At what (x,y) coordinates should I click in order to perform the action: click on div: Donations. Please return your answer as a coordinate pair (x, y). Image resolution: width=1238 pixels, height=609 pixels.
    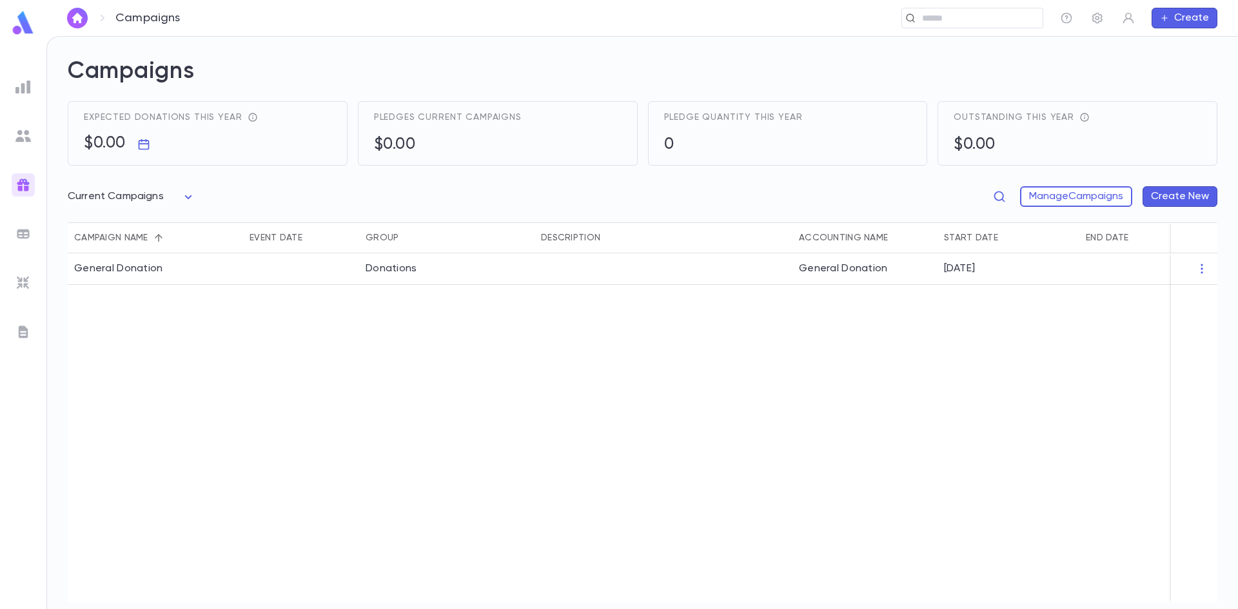
    Looking at the image, I should click on (391, 269).